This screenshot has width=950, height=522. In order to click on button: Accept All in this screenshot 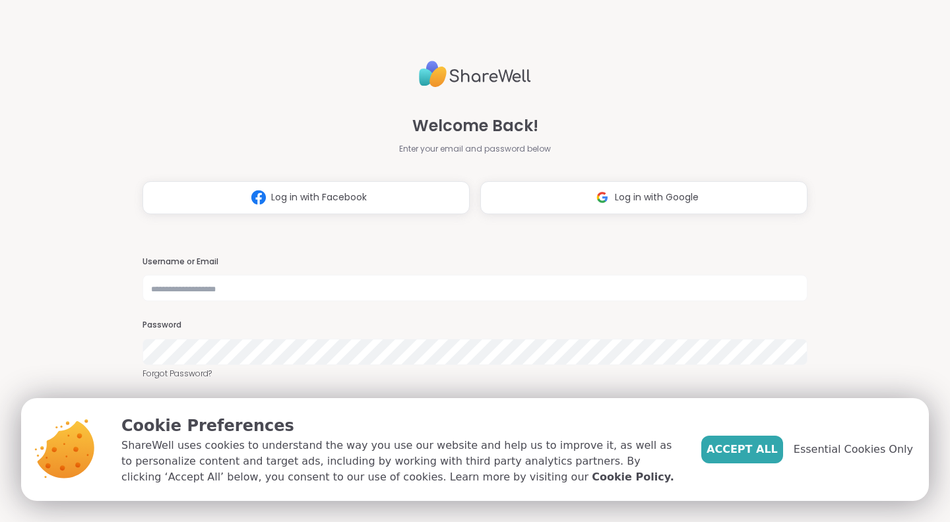, I will do `click(742, 450)`.